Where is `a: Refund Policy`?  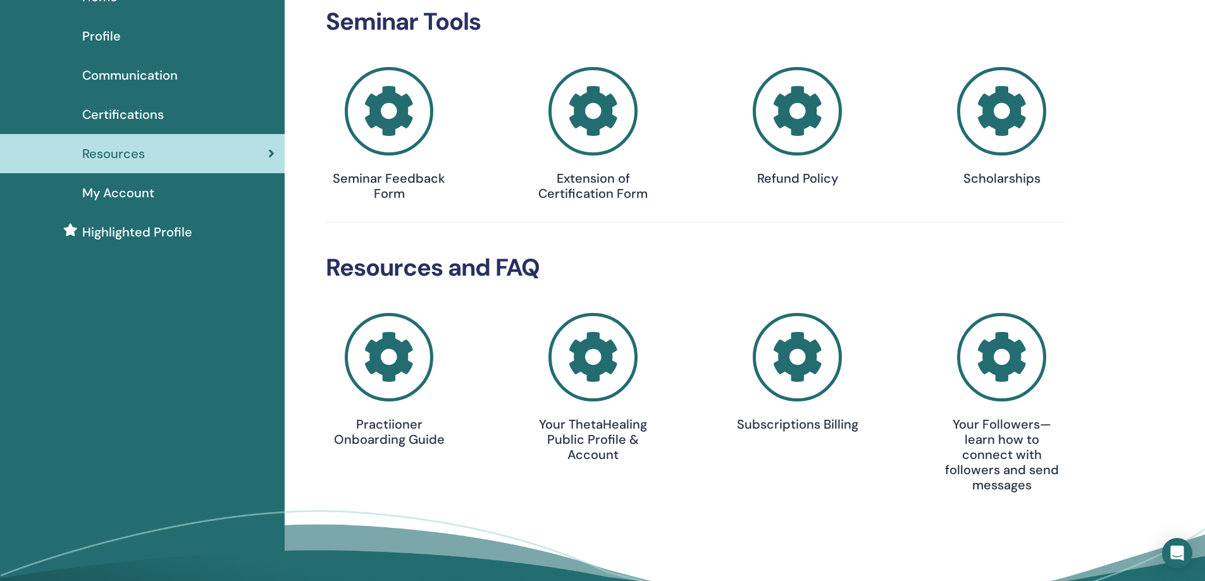 a: Refund Policy is located at coordinates (797, 126).